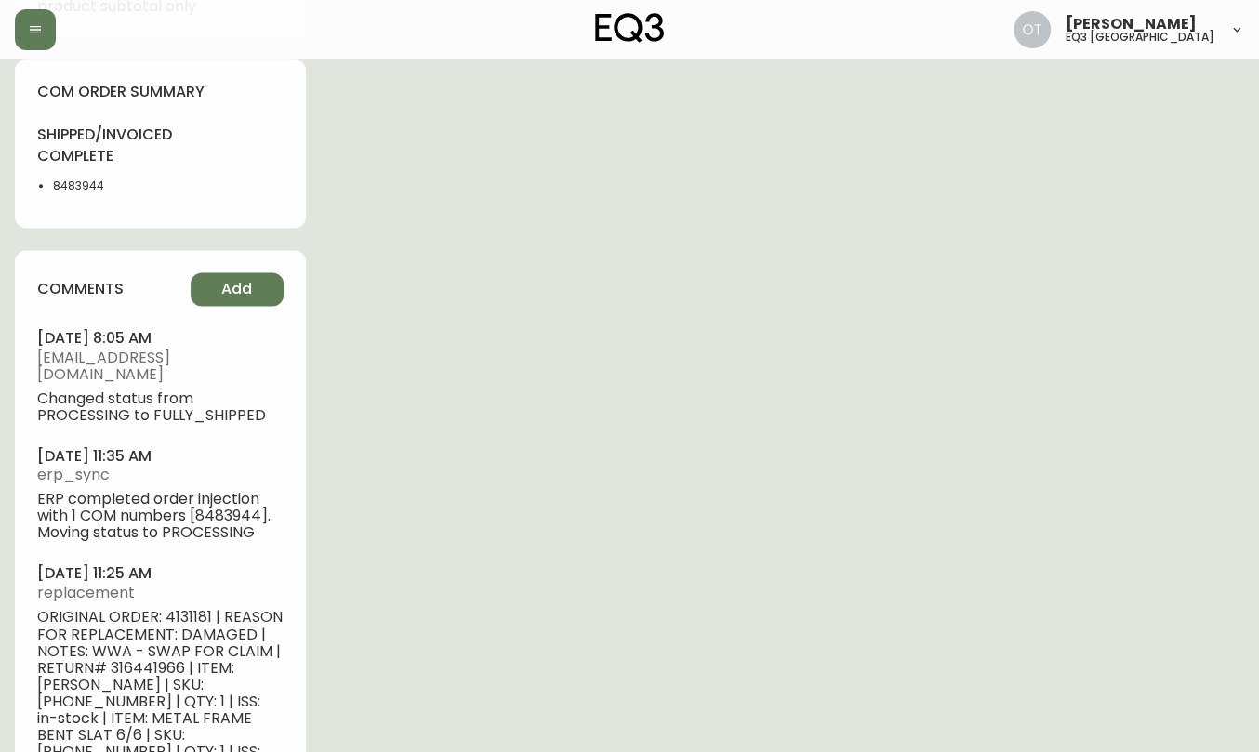 This screenshot has height=752, width=1259. I want to click on span: erp_sync, so click(160, 475).